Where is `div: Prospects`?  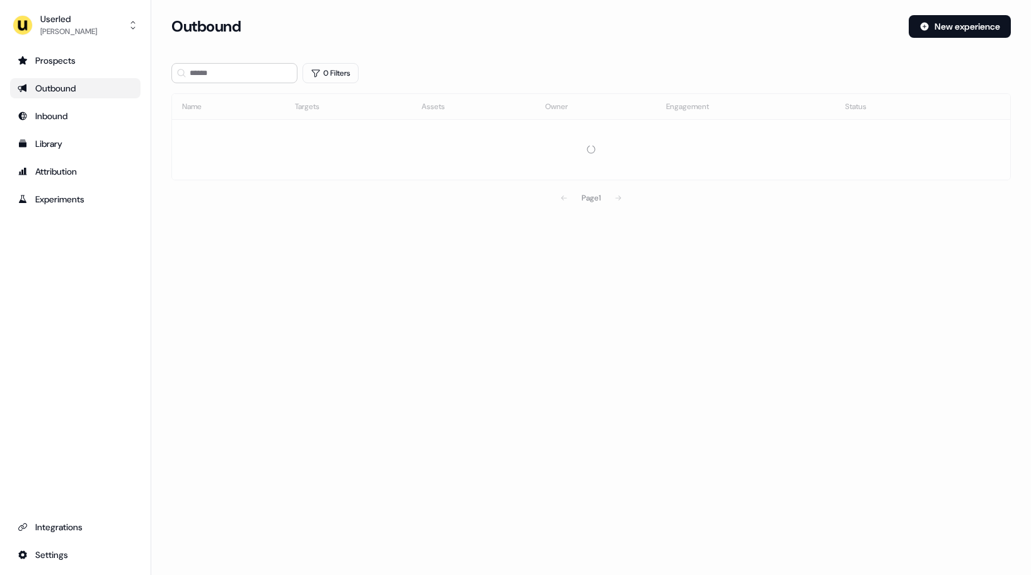 div: Prospects is located at coordinates (75, 61).